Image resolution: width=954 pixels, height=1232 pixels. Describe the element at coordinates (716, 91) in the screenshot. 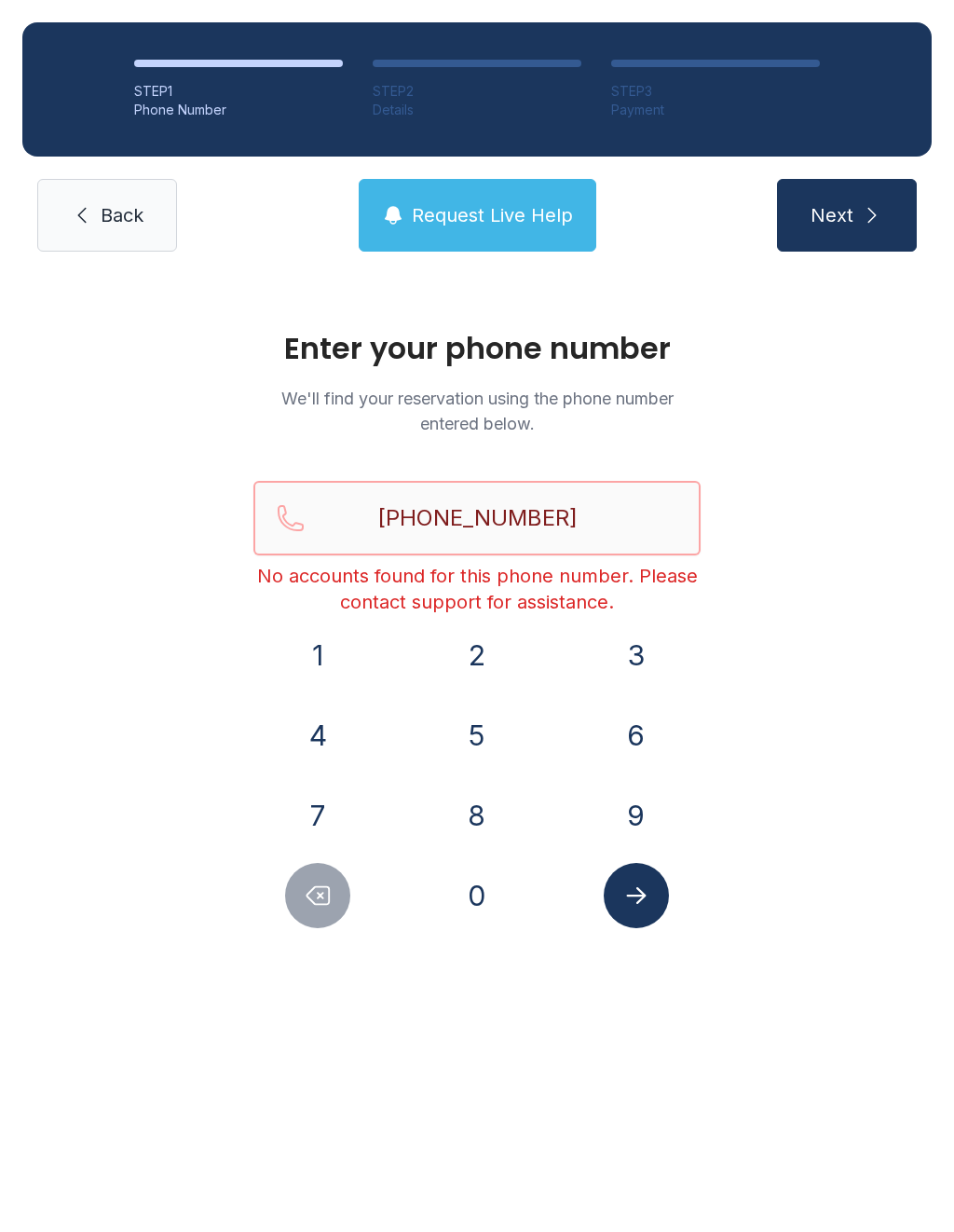

I see `div: STEP 3` at that location.